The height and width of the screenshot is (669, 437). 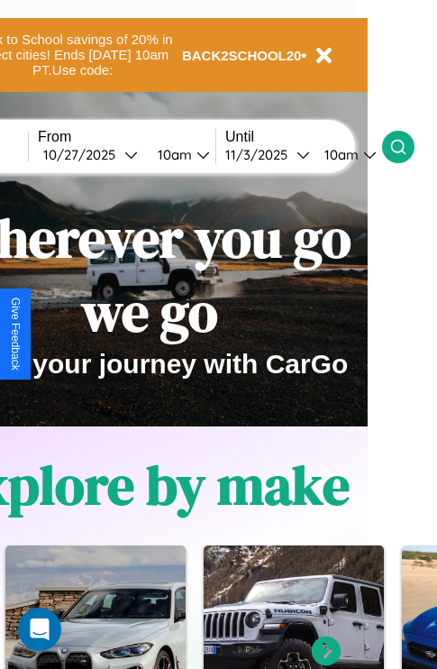 What do you see at coordinates (304, 137) in the screenshot?
I see `label: Until` at bounding box center [304, 137].